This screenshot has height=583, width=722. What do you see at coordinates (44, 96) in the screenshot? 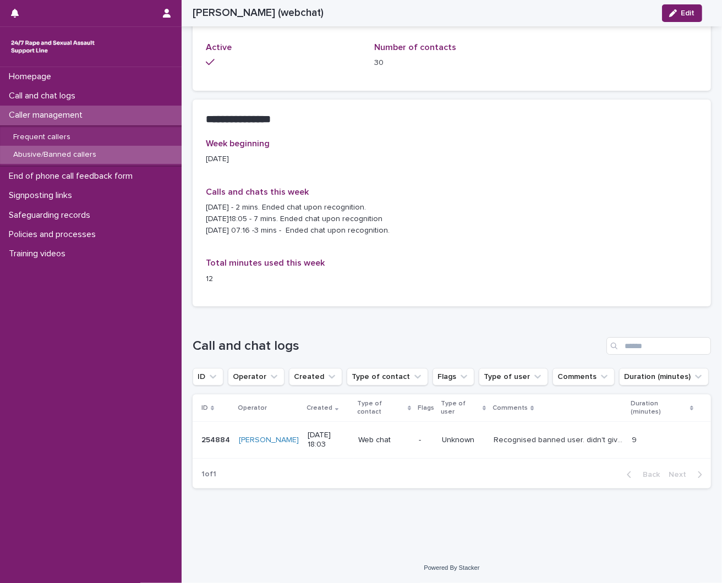
I see `p: Call and chat logs` at bounding box center [44, 96].